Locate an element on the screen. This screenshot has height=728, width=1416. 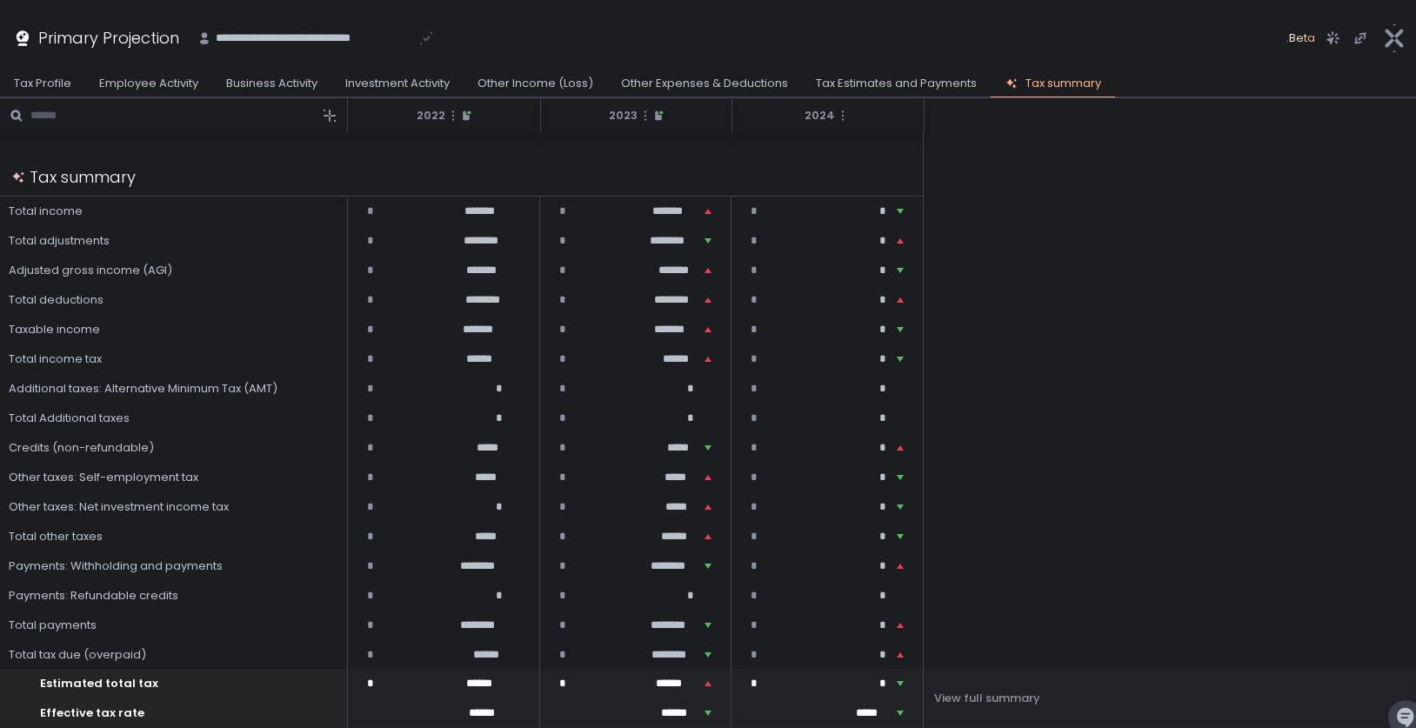
span: .Beta is located at coordinates (1298, 38).